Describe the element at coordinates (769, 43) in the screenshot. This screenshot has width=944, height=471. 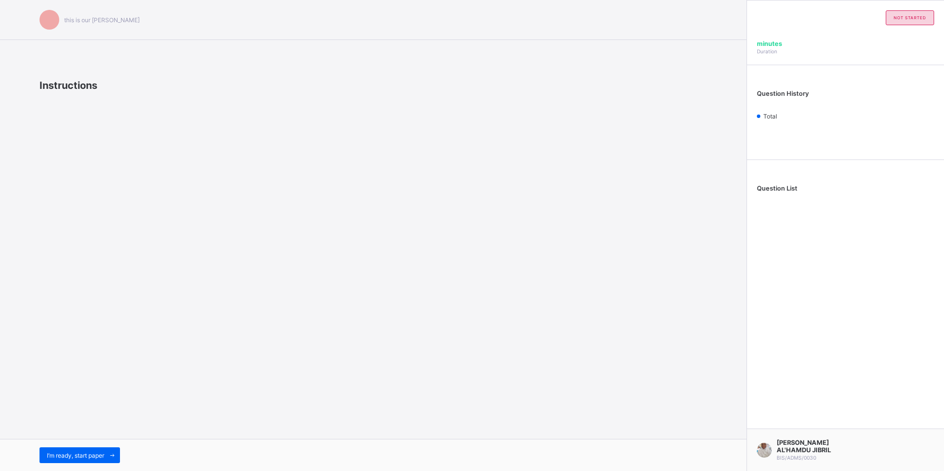
I see `span: minutes` at that location.